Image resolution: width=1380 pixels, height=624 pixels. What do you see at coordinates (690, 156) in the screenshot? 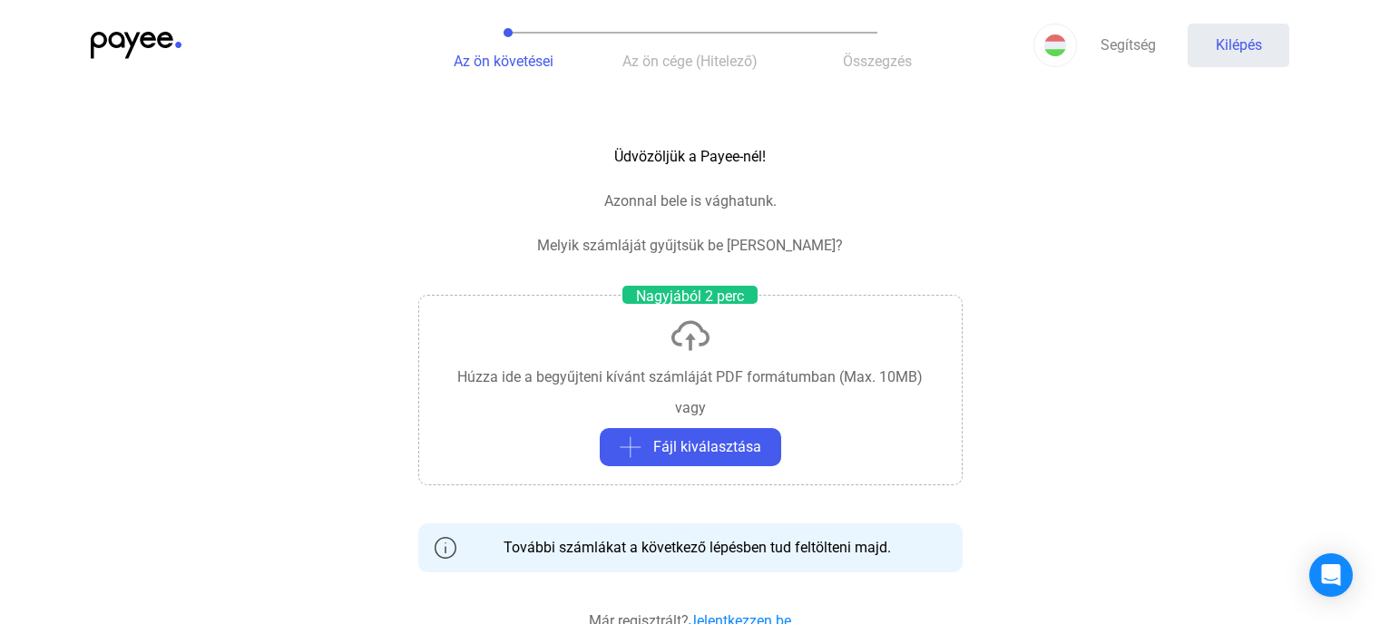
I see `font: Üdvözöljük a Payee-nél!` at bounding box center [690, 156].